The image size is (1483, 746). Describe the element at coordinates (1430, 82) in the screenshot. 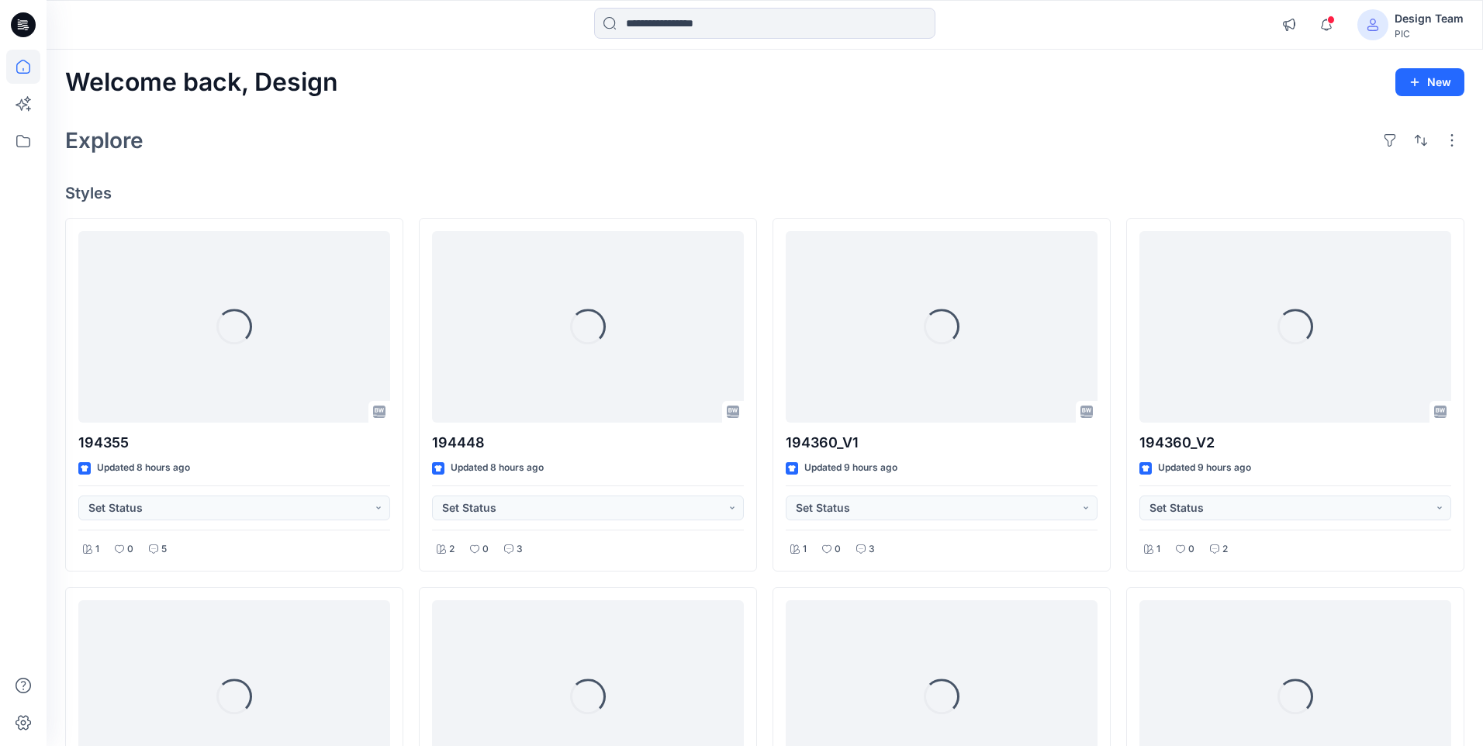

I see `button: New` at that location.